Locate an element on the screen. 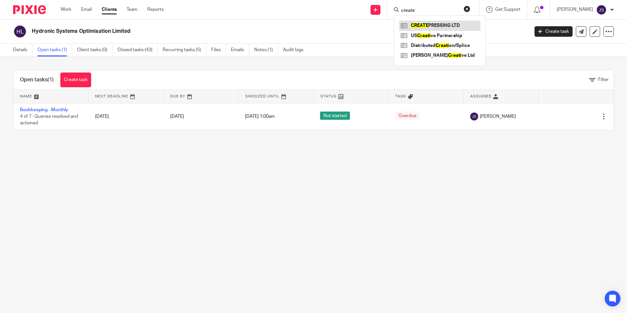 The height and width of the screenshot is (313, 627). a: Team is located at coordinates (132, 10).